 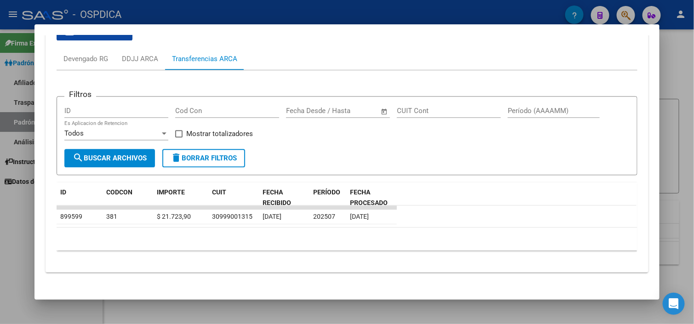 What do you see at coordinates (119, 192) in the screenshot?
I see `span: CODCON` at bounding box center [119, 192].